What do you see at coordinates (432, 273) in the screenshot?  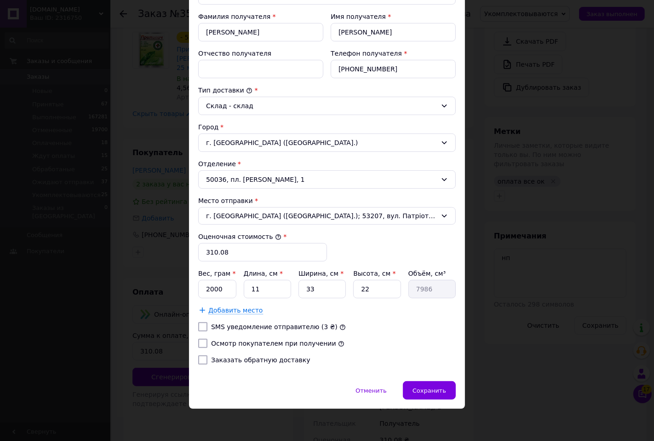 I see `div: Объём, см³` at bounding box center [432, 273].